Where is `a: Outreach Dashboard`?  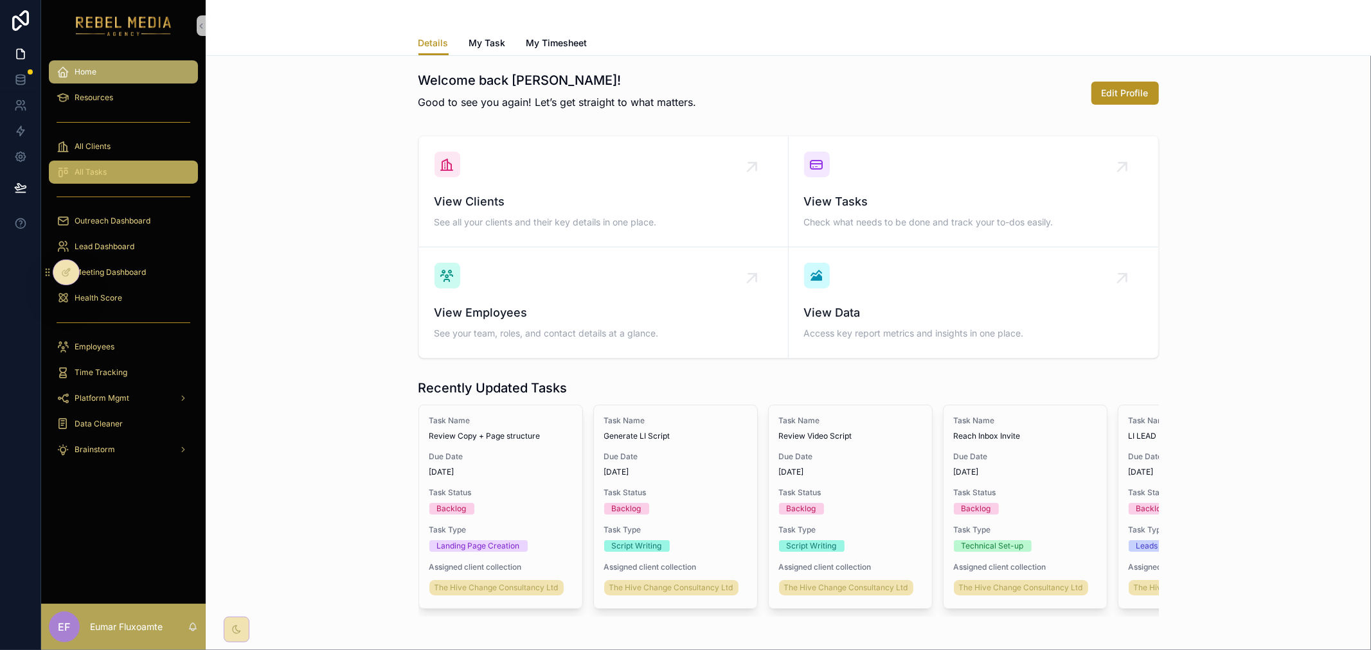 a: Outreach Dashboard is located at coordinates (123, 221).